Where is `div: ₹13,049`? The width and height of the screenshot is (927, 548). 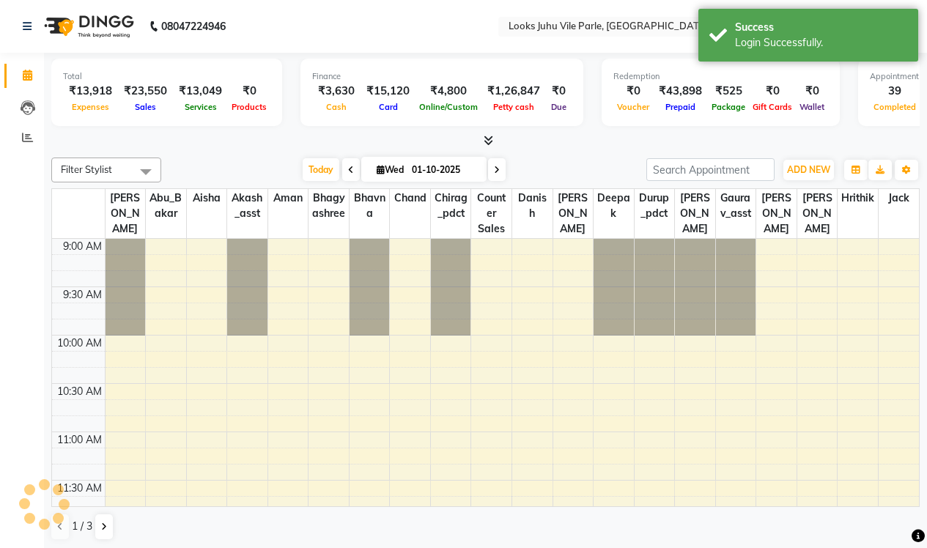
div: ₹13,049 is located at coordinates (200, 91).